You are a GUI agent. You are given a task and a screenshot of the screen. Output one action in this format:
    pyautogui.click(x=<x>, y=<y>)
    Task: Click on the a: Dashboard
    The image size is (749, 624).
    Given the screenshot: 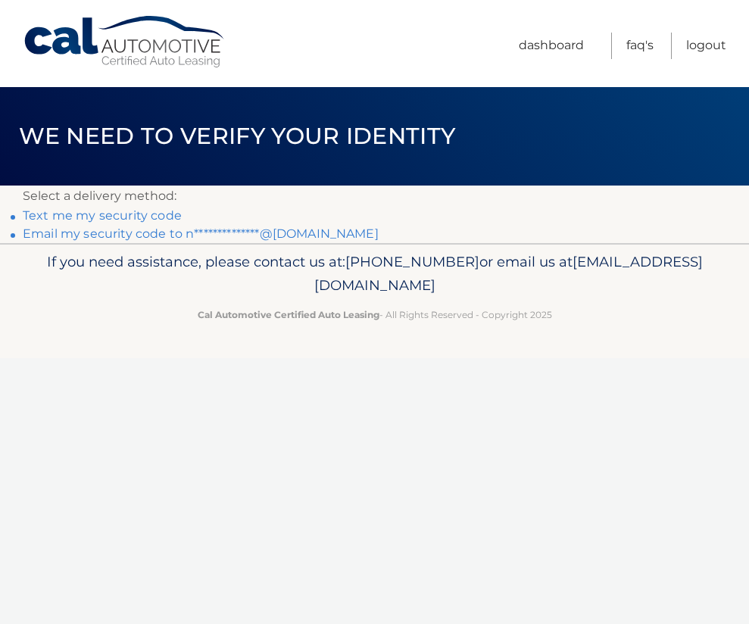 What is the action you would take?
    pyautogui.click(x=551, y=45)
    